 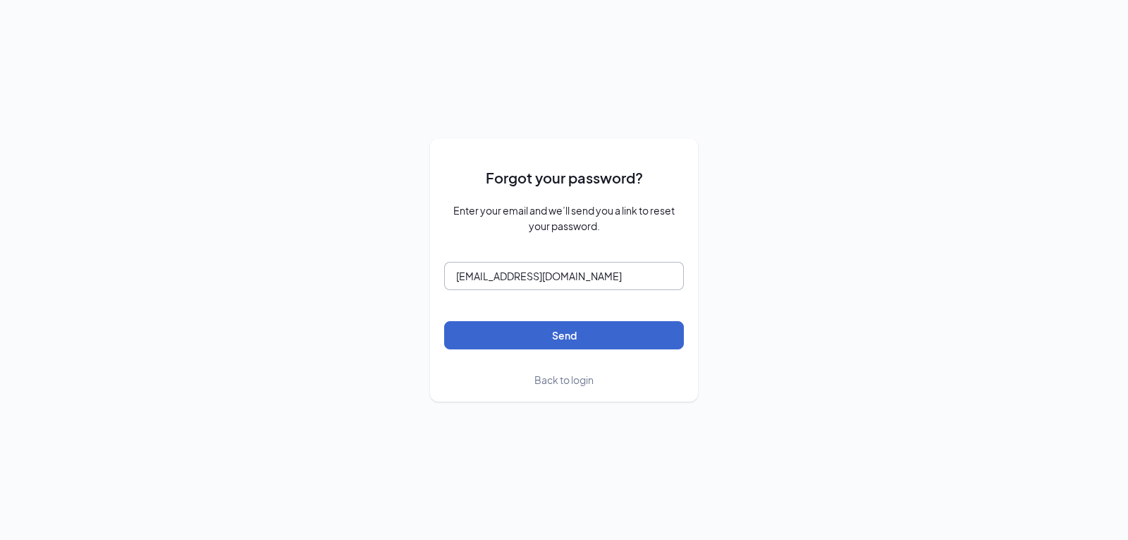 What do you see at coordinates (564, 379) in the screenshot?
I see `a: Back to login` at bounding box center [564, 379].